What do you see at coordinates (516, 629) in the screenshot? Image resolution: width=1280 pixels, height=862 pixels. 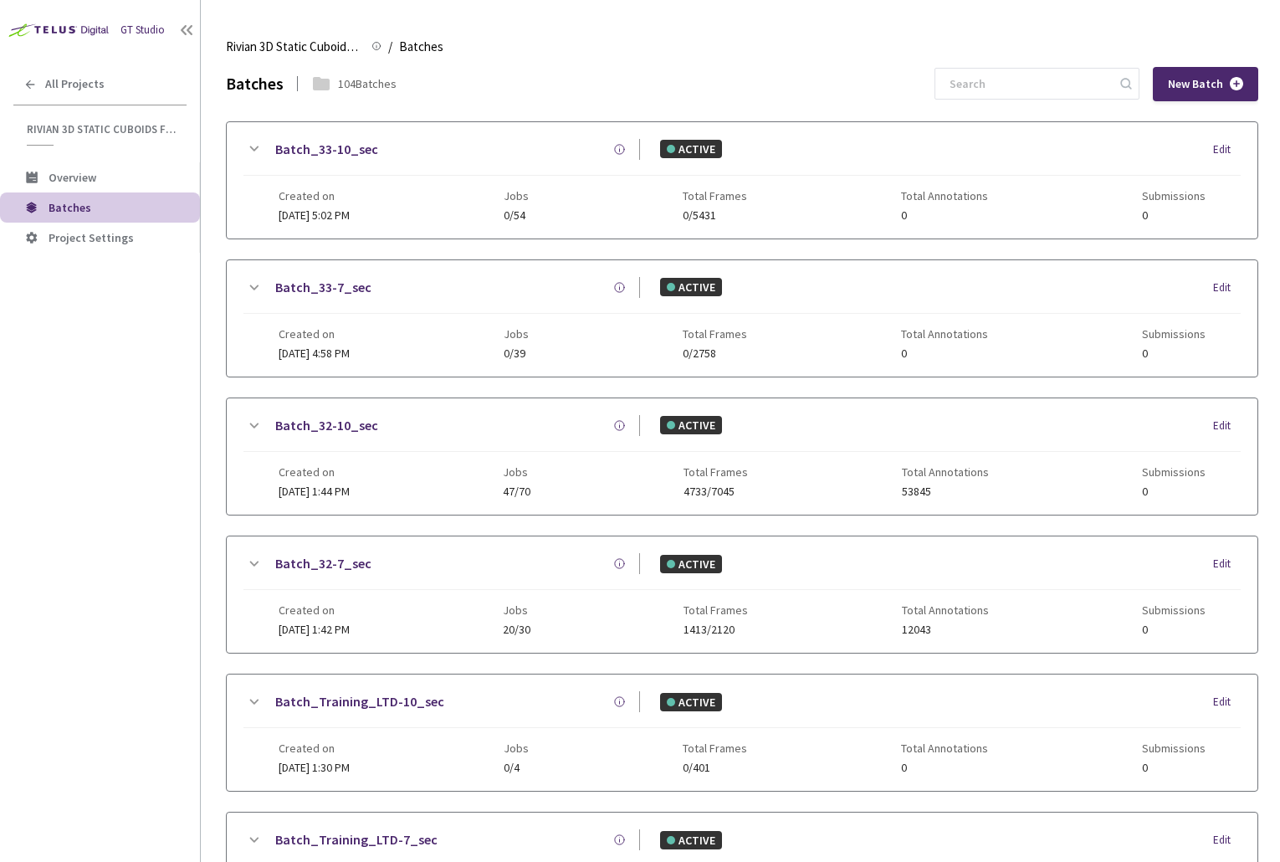 I see `span: 20/30` at bounding box center [516, 629].